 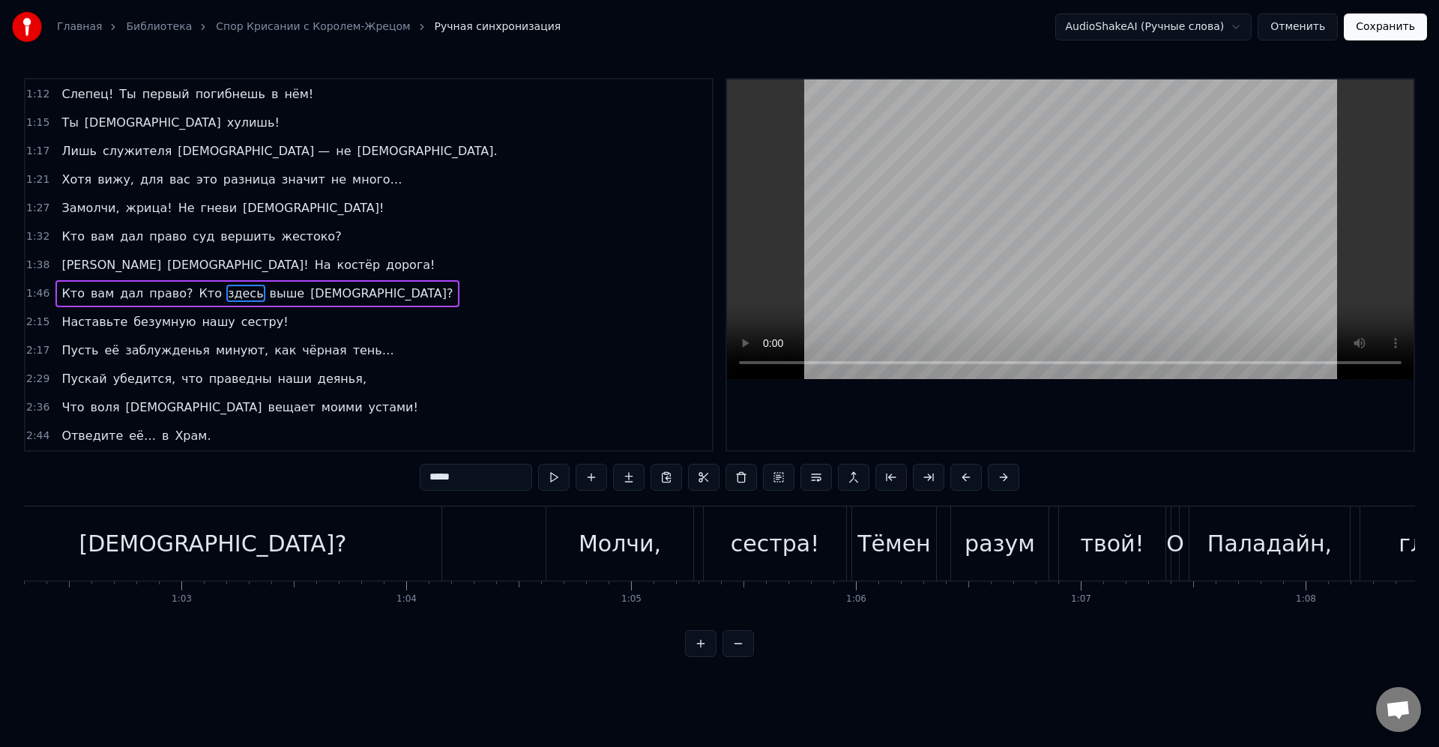 I want to click on span: тень…, so click(x=373, y=350).